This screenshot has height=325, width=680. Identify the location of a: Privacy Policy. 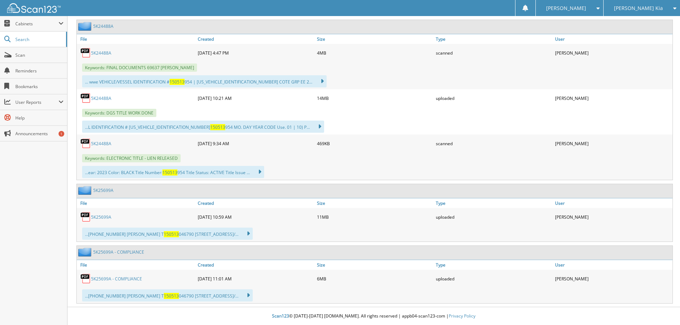
(462, 316).